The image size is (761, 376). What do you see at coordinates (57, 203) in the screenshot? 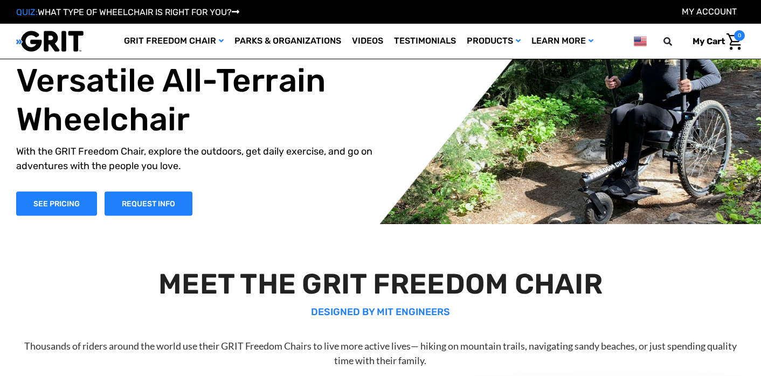
I see `a: Shop Now` at bounding box center [57, 203].